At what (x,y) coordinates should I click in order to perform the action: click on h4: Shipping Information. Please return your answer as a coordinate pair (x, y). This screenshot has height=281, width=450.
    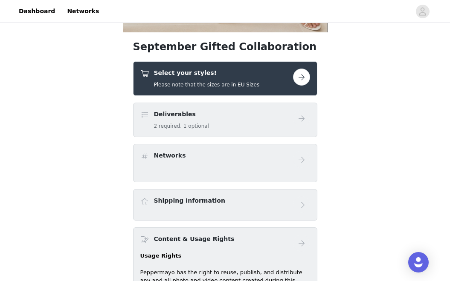
    Looking at the image, I should click on (189, 201).